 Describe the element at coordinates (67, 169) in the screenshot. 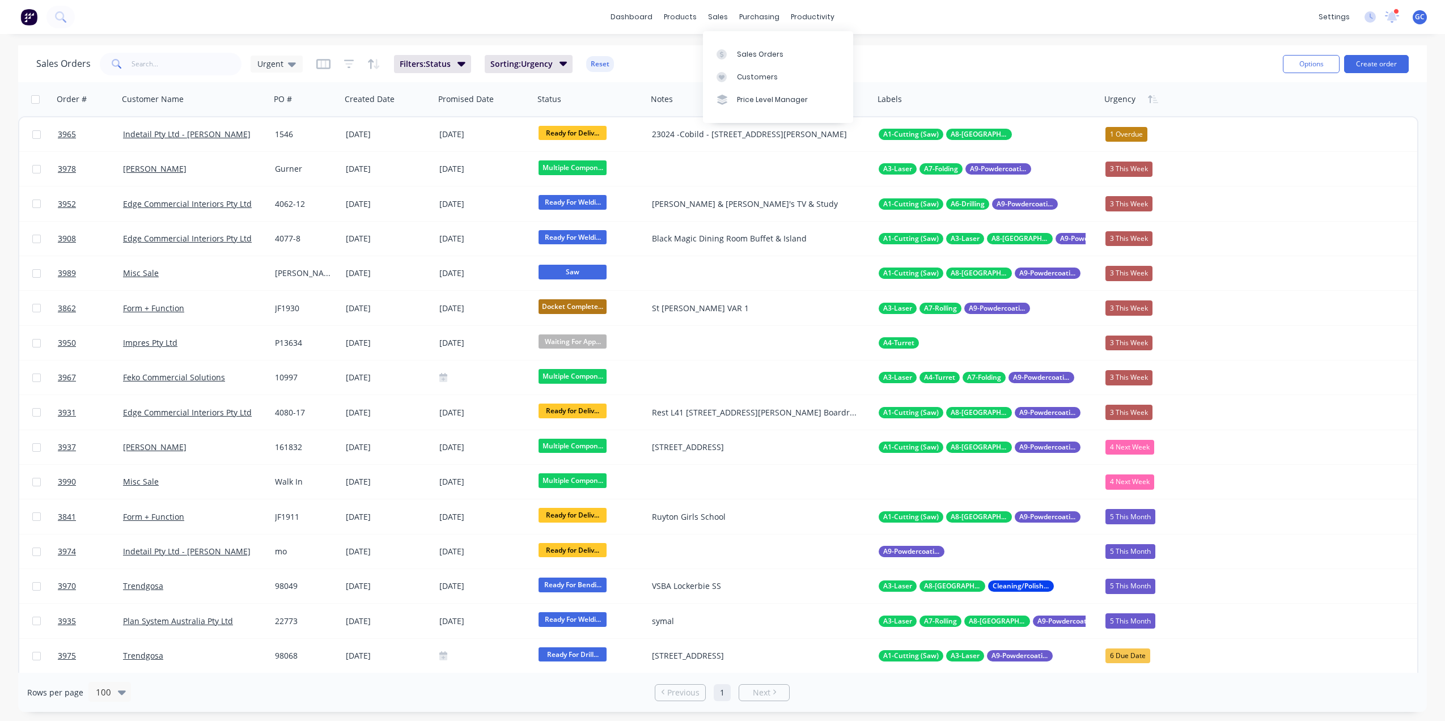

I see `span: 3978` at that location.